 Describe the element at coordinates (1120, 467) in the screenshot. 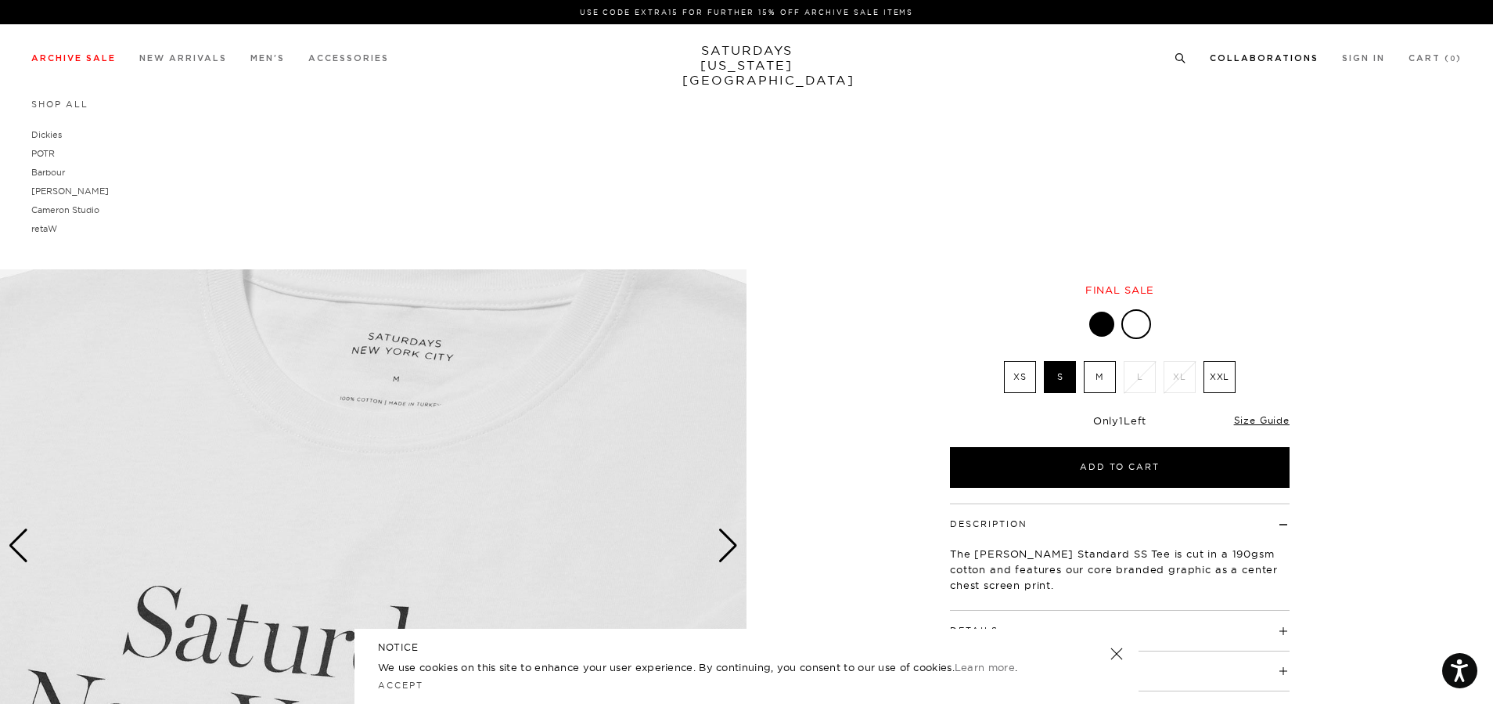

I see `button: Add to Cart` at that location.